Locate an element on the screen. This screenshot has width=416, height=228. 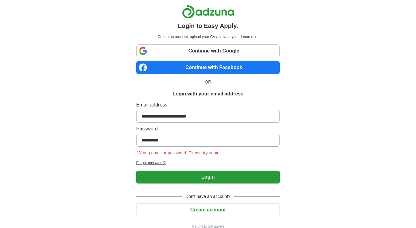
a: Continue with Facebook is located at coordinates (208, 68).